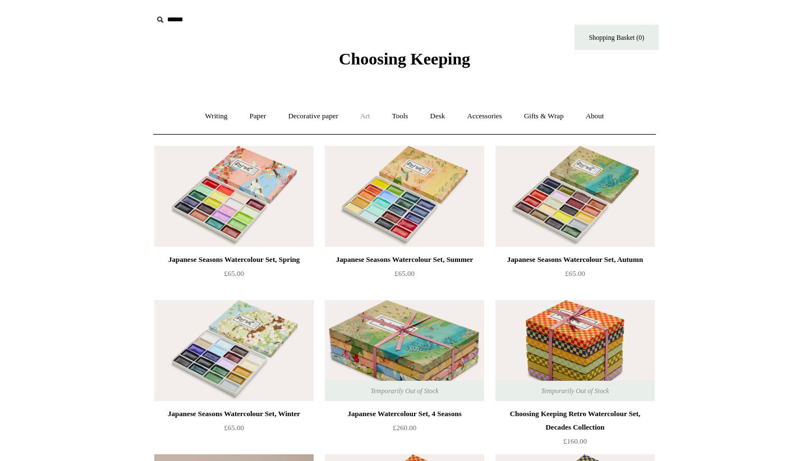 Image resolution: width=809 pixels, height=461 pixels. What do you see at coordinates (575, 276) in the screenshot?
I see `a: Japanese Seasons Watercolour Set, Autumn £65.00` at bounding box center [575, 276].